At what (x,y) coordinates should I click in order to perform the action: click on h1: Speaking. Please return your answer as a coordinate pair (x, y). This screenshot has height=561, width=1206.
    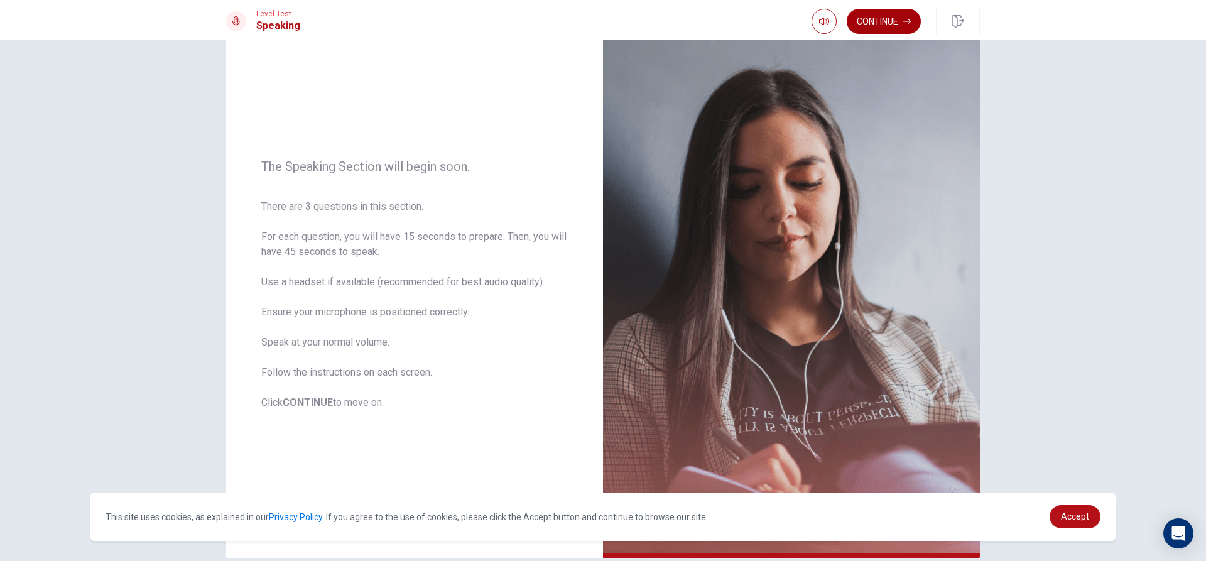
    Looking at the image, I should click on (278, 26).